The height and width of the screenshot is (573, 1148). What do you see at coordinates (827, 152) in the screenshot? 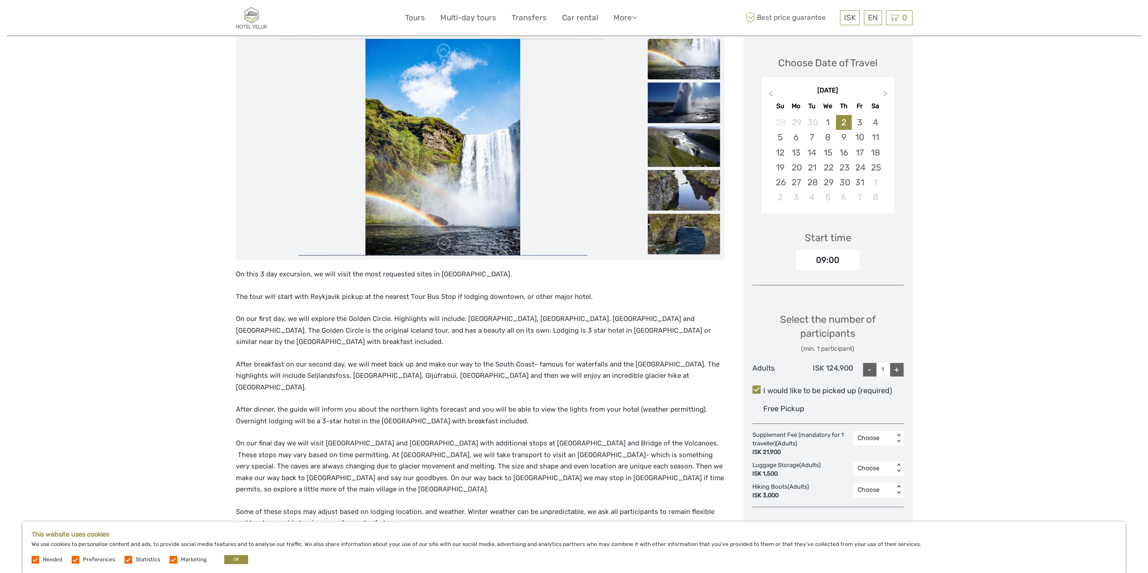
I see `div: Choose Wednesday, October 15th, 2025` at bounding box center [827, 152].